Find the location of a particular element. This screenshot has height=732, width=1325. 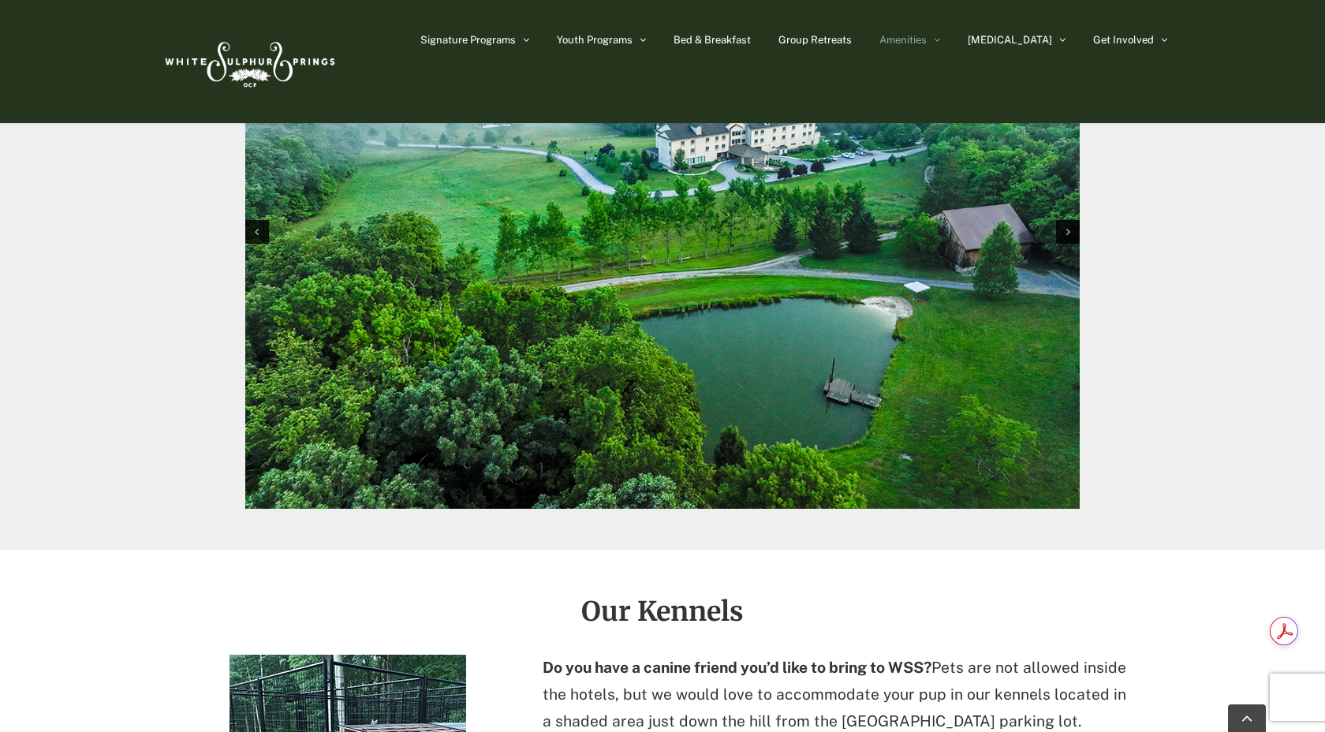

img: White Sulphur Springs Logo is located at coordinates (248, 61).